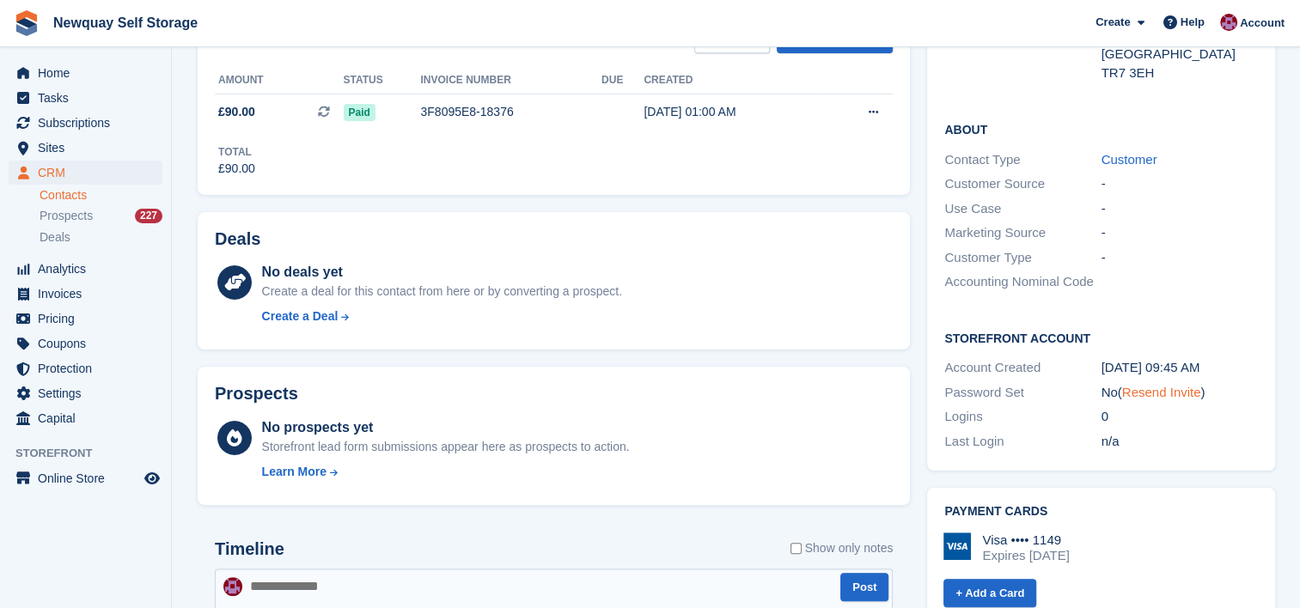 This screenshot has height=608, width=1300. I want to click on div: Use Case, so click(1022, 209).